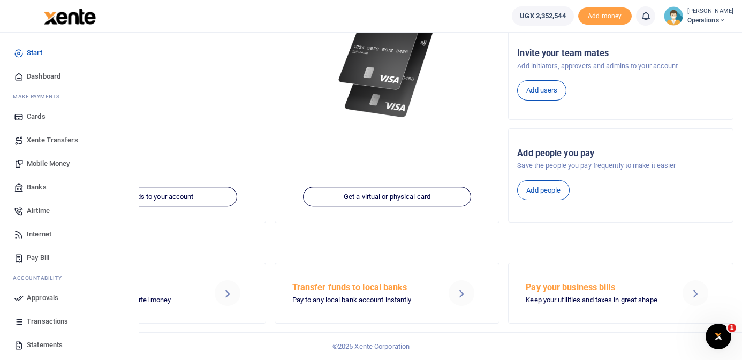  What do you see at coordinates (605, 16) in the screenshot?
I see `li: Toup your wallet` at bounding box center [605, 16].